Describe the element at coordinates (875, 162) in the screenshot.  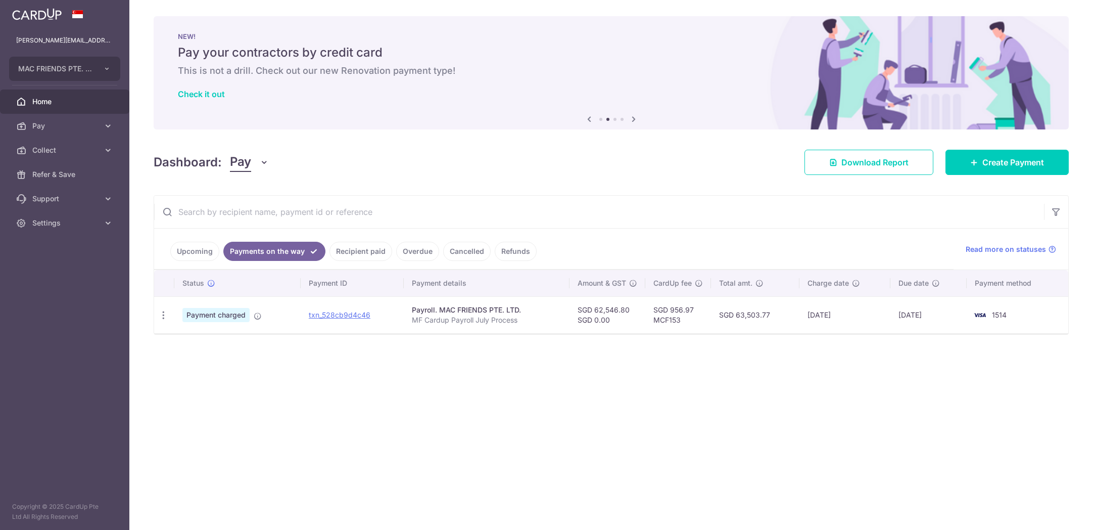
I see `span: Download Report` at that location.